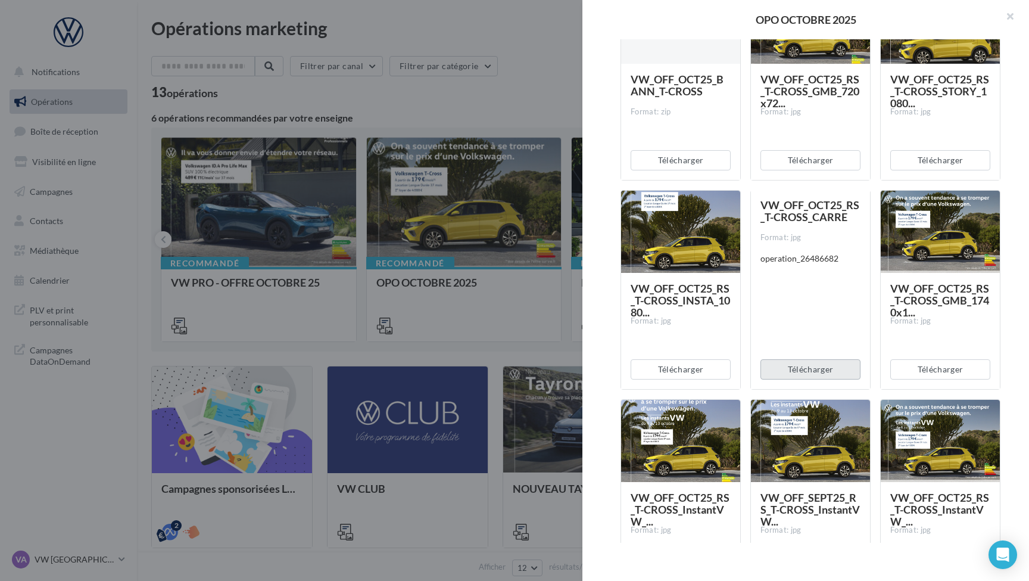 Image resolution: width=1029 pixels, height=581 pixels. Describe the element at coordinates (680, 300) in the screenshot. I see `span: VW_OFF_OCT25_RS_T-CROSS_INSTA_1080...` at that location.